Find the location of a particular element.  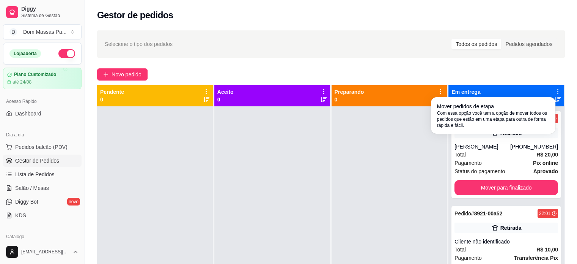

span: Status do pagamento is located at coordinates (480, 171).